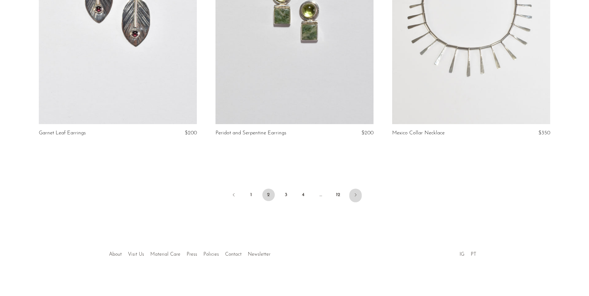 The height and width of the screenshot is (296, 589). I want to click on a: 1, so click(251, 195).